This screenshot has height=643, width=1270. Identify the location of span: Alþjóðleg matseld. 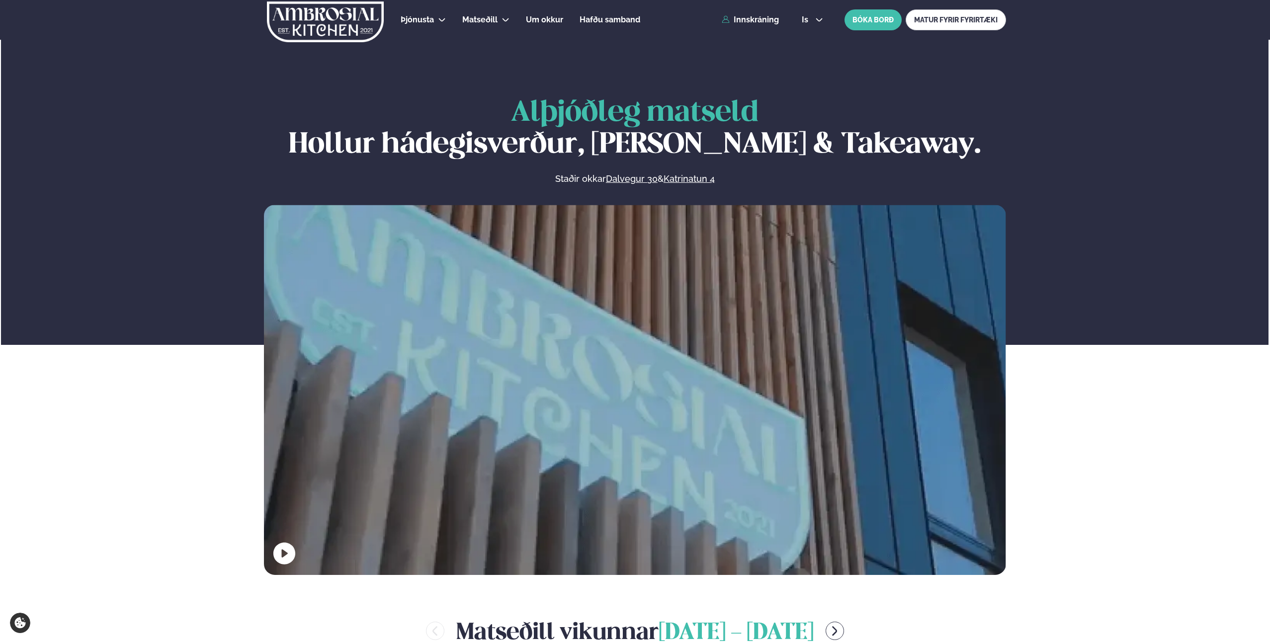
(635, 113).